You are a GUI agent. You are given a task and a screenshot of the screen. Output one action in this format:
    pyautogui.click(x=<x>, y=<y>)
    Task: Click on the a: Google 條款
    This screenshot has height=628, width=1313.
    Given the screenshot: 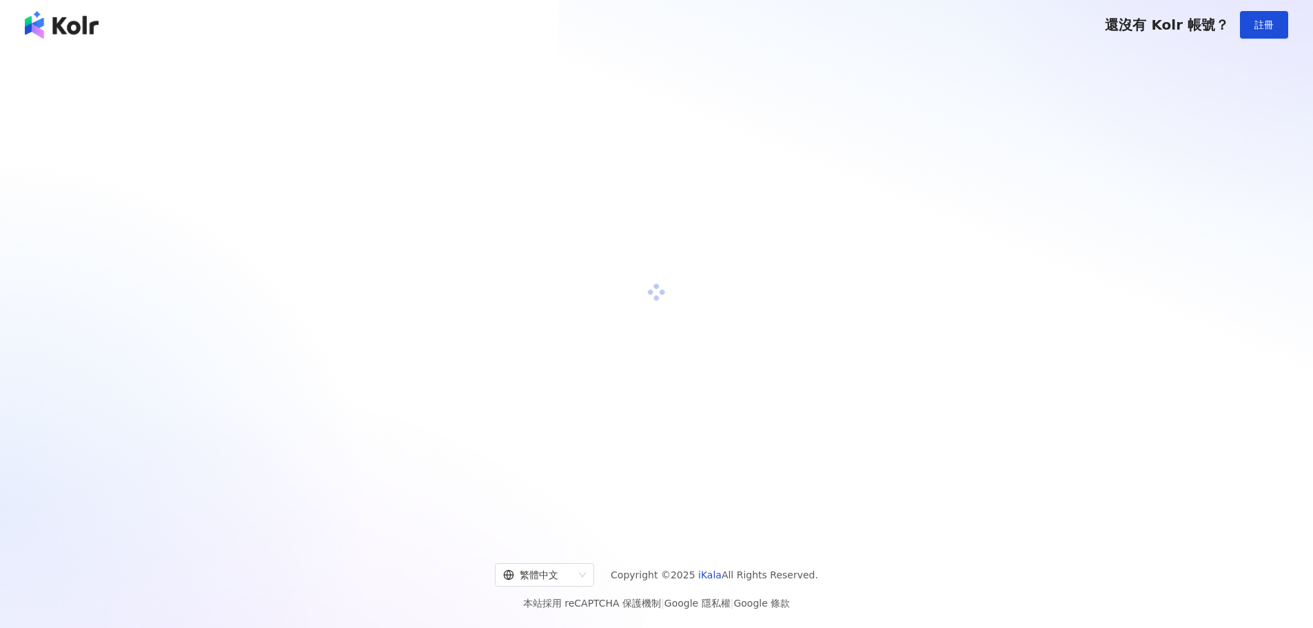 What is the action you would take?
    pyautogui.click(x=762, y=603)
    